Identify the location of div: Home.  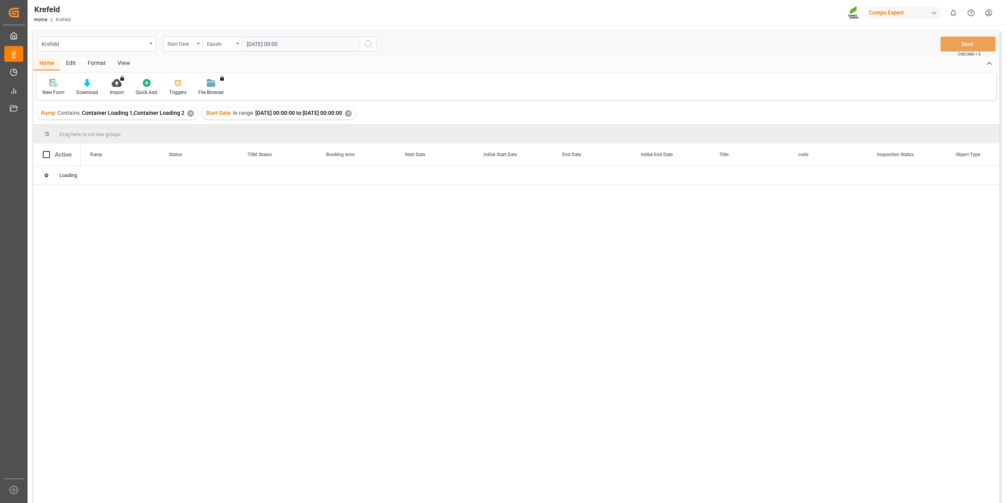
(47, 64).